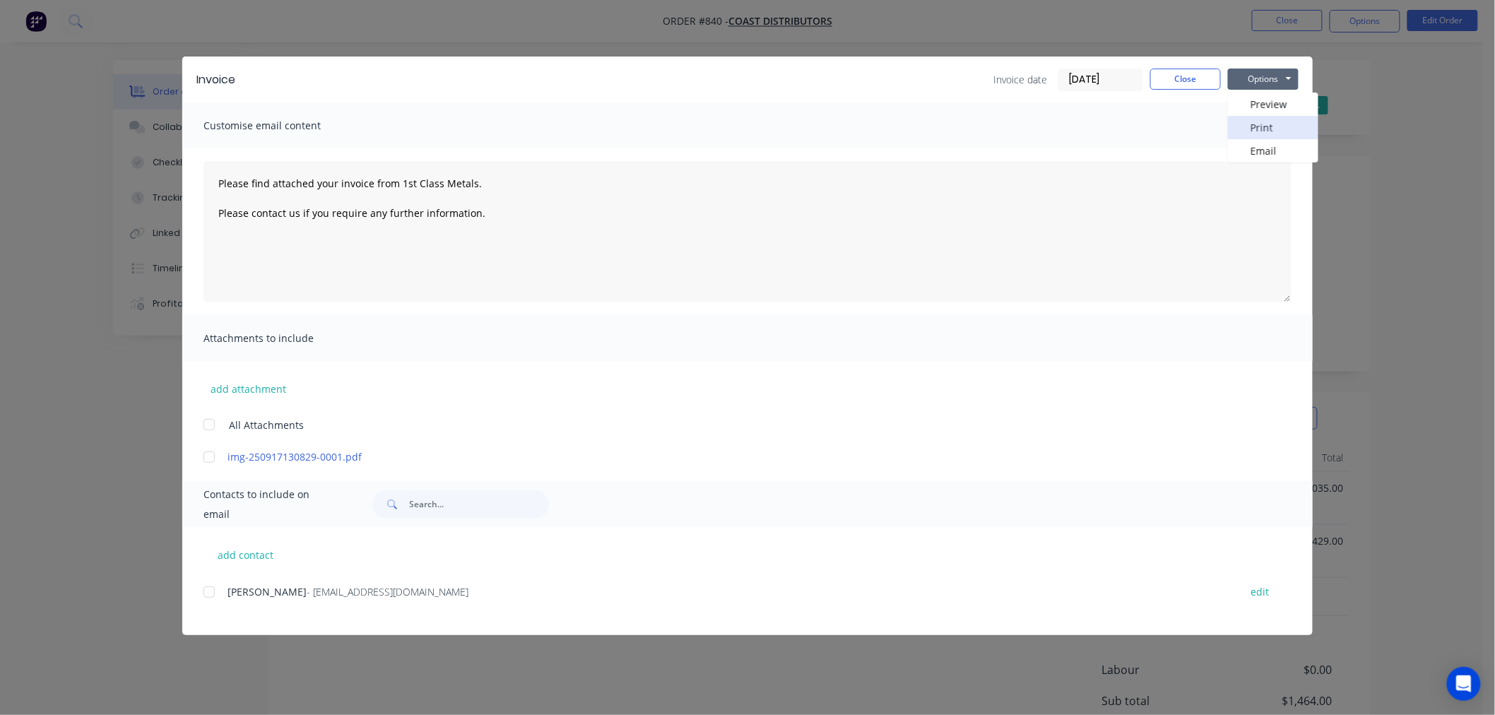  Describe the element at coordinates (281, 338) in the screenshot. I see `span: Attachments to include` at that location.